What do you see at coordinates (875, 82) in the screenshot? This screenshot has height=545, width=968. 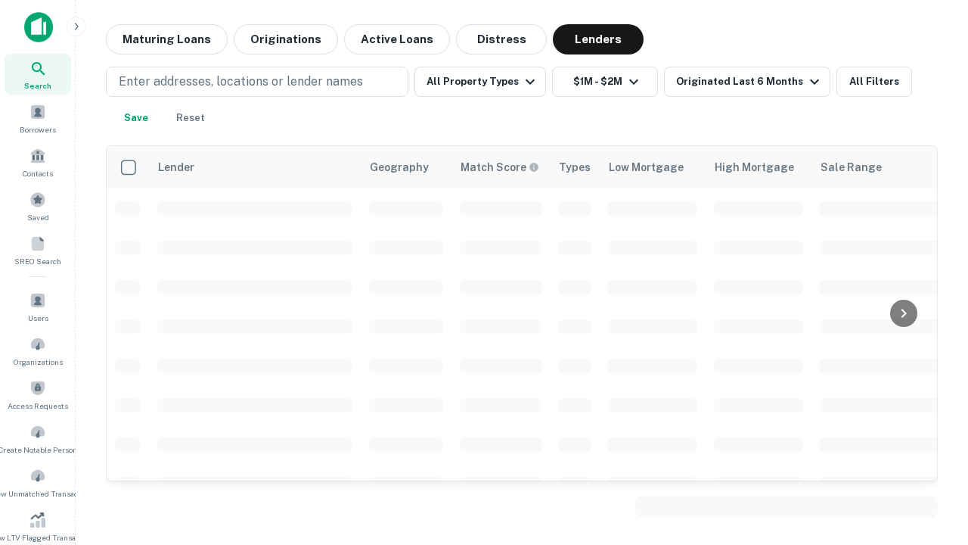 I see `button: All Filters` at bounding box center [875, 82].